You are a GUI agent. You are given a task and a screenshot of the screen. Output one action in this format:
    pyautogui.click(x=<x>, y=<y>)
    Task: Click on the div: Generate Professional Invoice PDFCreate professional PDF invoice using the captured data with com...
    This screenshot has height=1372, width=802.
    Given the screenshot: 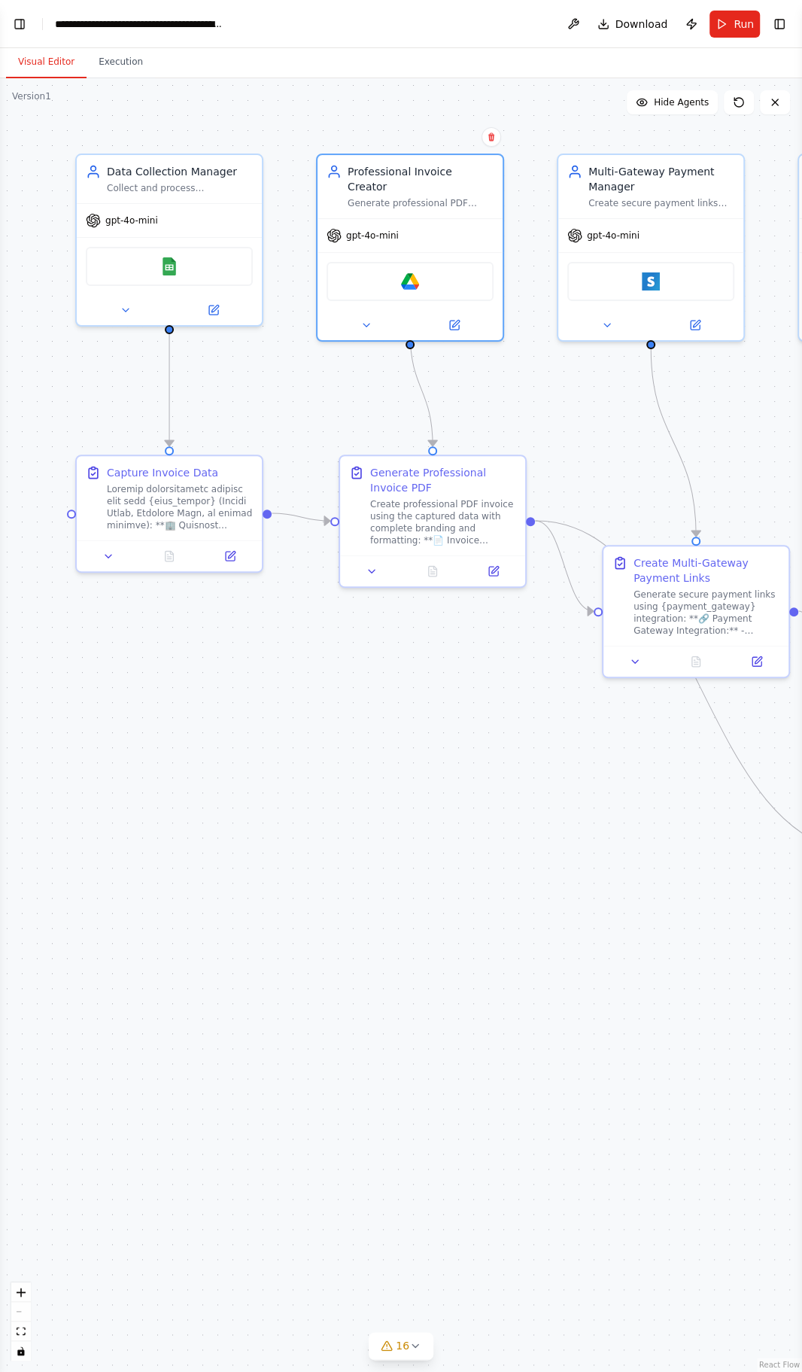 What is the action you would take?
    pyautogui.click(x=433, y=521)
    